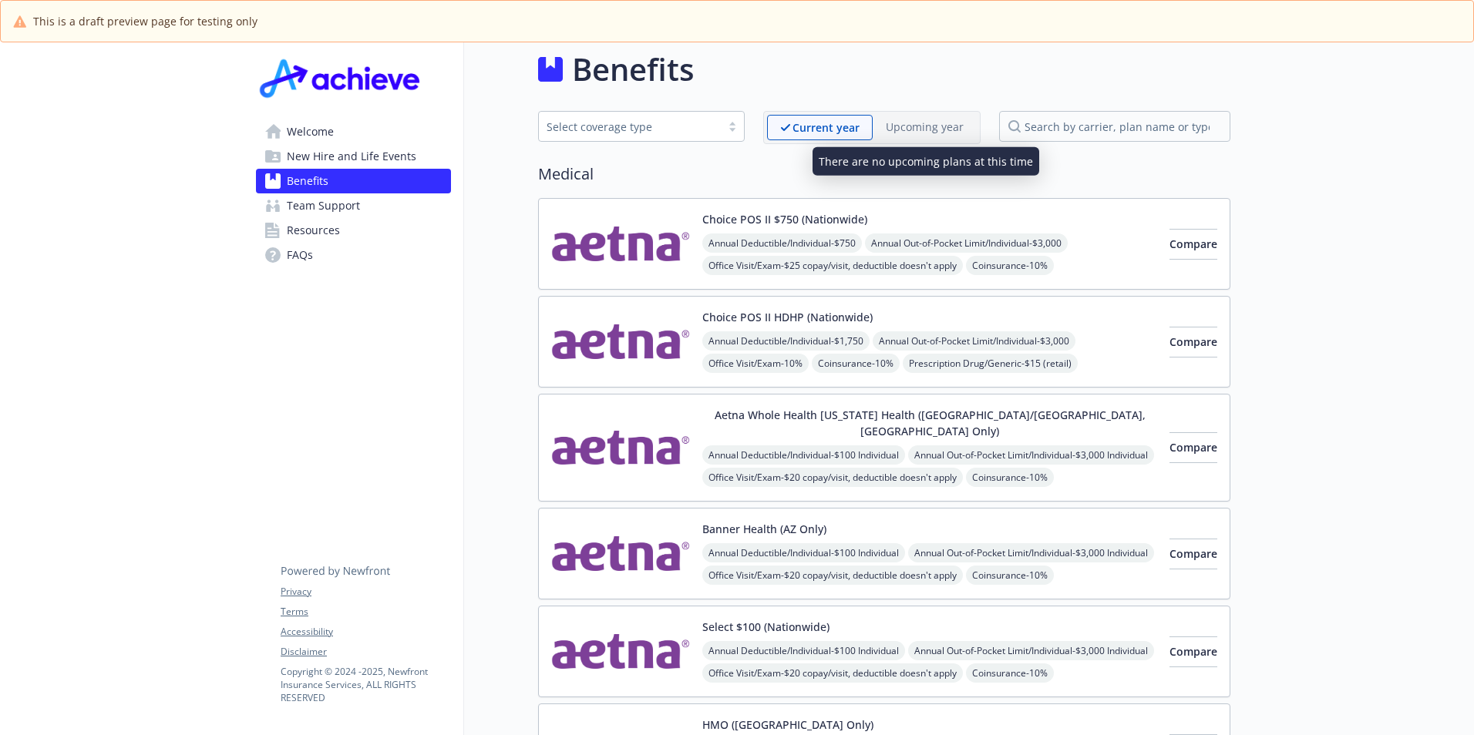 The image size is (1474, 735). I want to click on p: Copyright © 2024 - 2025 , Newfront Insurance Services, ALL RIGHTS RESERVED, so click(365, 685).